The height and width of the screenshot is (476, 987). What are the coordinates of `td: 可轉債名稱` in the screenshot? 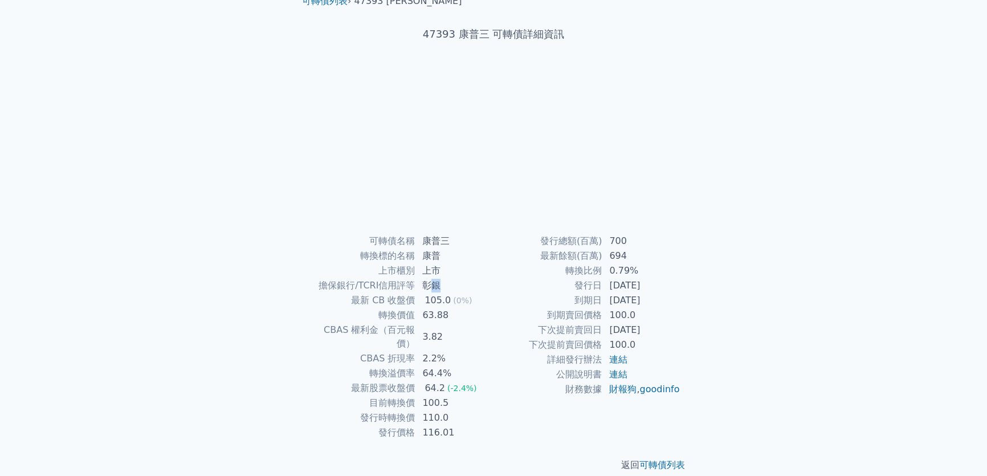 It's located at (361, 241).